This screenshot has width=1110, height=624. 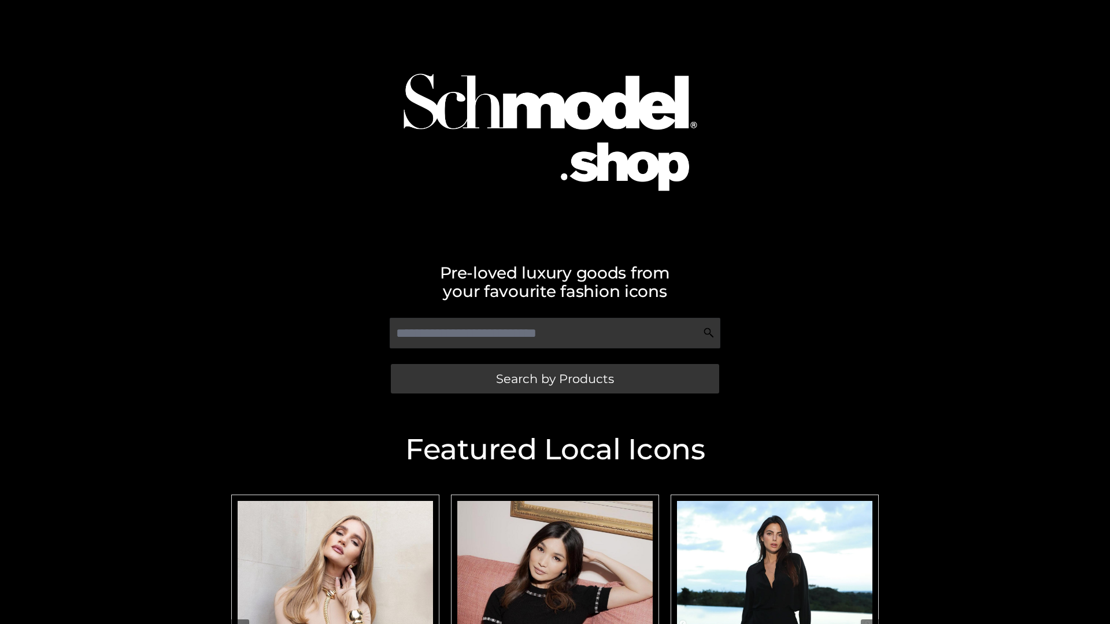 I want to click on img: Search Icon, so click(x=709, y=333).